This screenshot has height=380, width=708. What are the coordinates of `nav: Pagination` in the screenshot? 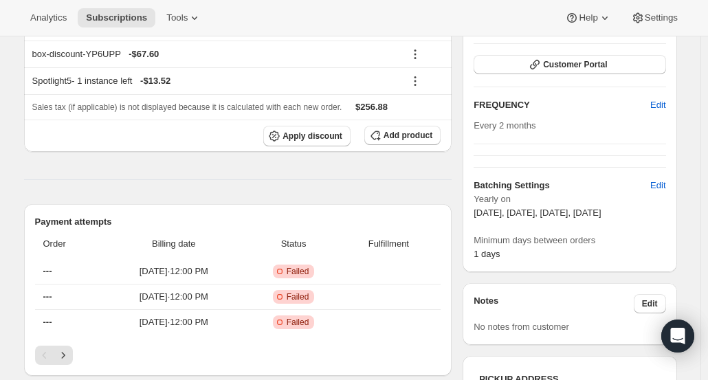 It's located at (238, 355).